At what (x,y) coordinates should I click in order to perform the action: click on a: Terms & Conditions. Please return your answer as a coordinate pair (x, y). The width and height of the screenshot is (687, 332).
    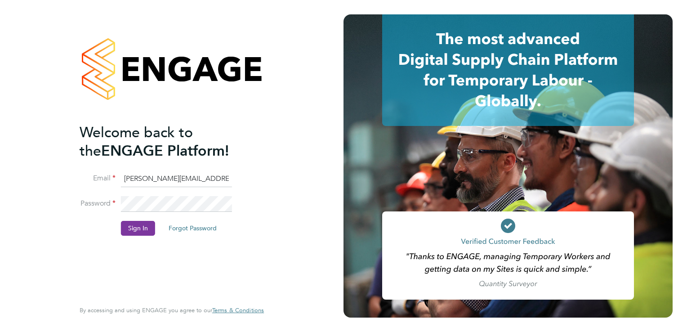
    Looking at the image, I should click on (238, 310).